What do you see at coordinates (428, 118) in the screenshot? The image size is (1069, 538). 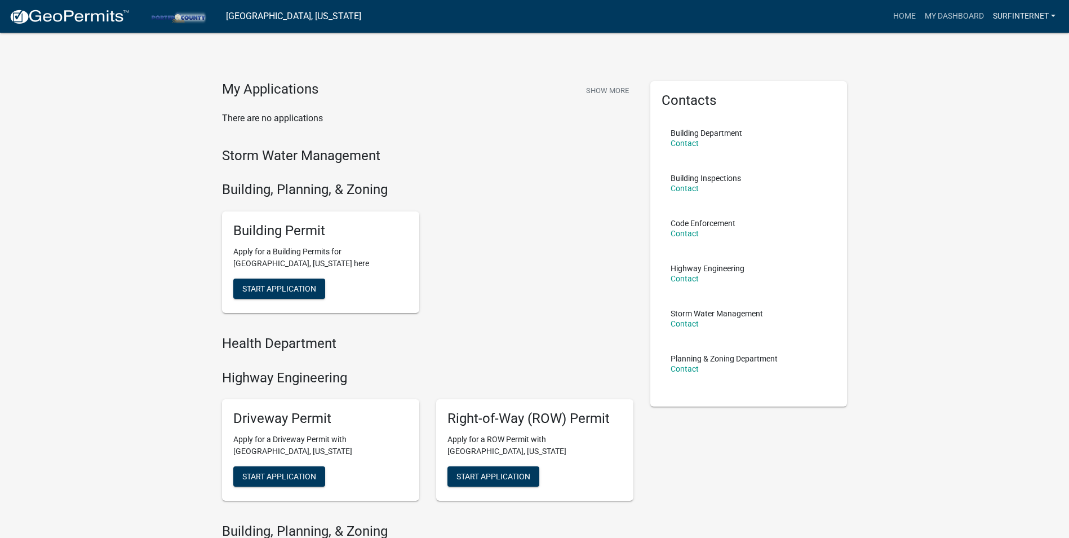 I see `p: There are no applications` at bounding box center [428, 118].